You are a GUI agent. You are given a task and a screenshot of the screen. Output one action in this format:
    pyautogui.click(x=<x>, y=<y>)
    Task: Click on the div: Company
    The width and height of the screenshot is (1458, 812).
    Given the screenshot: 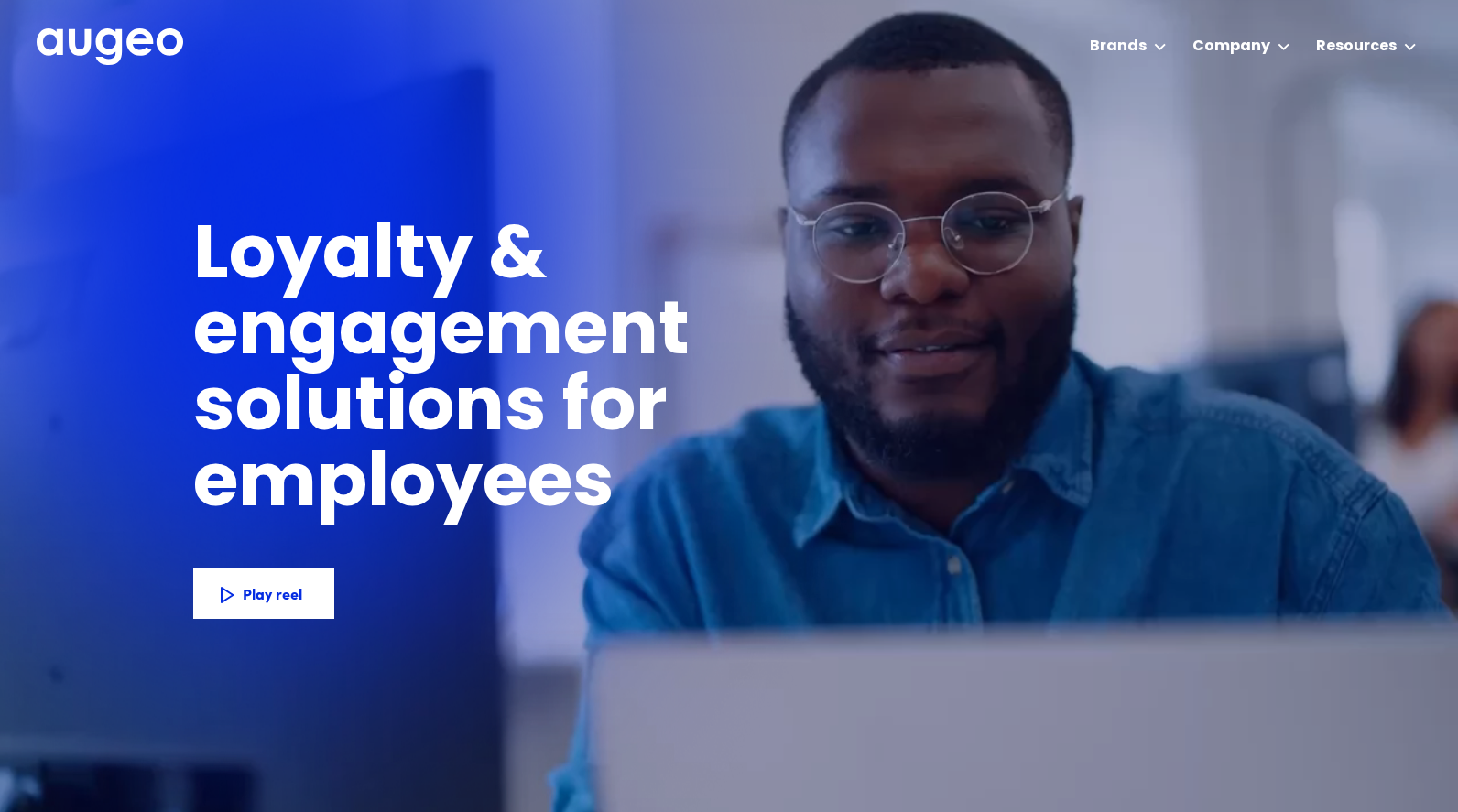 What is the action you would take?
    pyautogui.click(x=1231, y=46)
    